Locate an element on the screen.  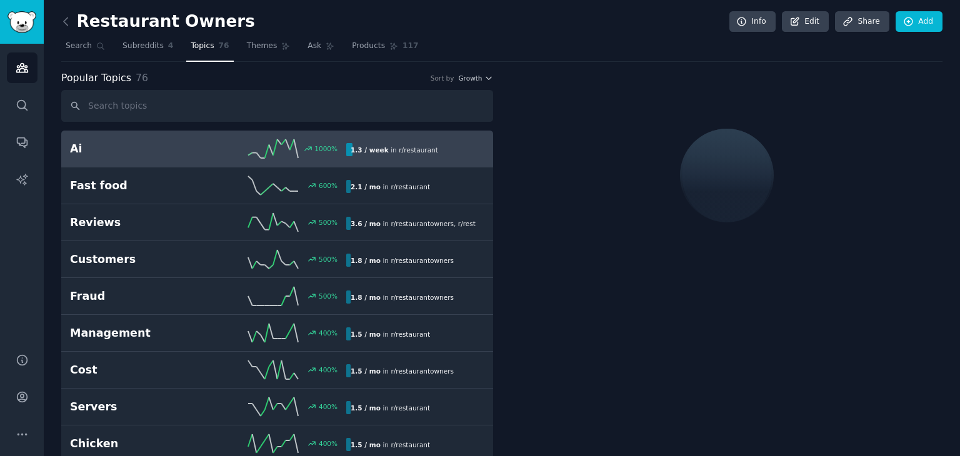
h2: Ai is located at coordinates (139, 149).